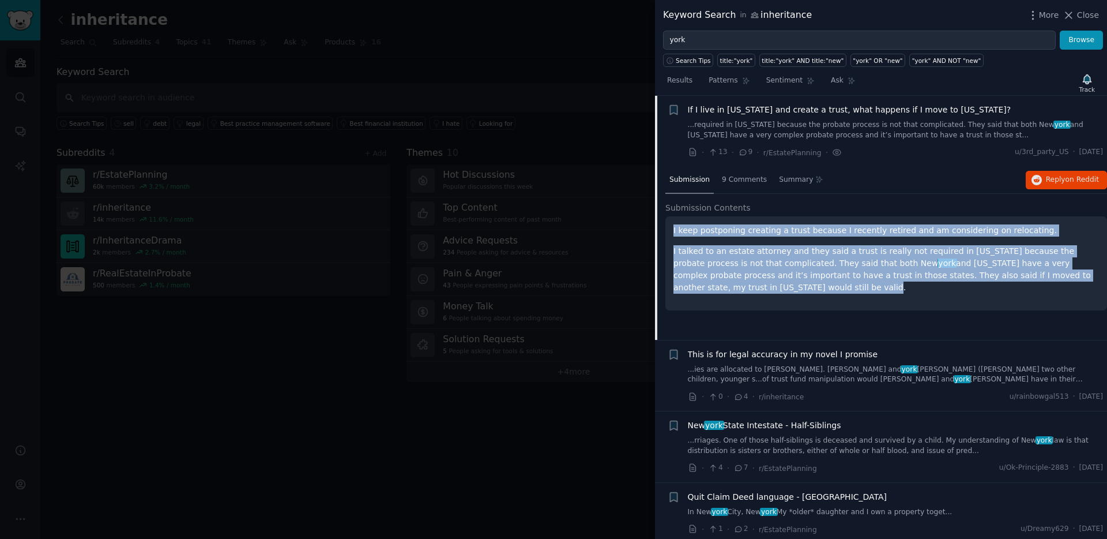 The width and height of the screenshot is (1107, 539). What do you see at coordinates (1087, 83) in the screenshot?
I see `button: Track` at bounding box center [1087, 83].